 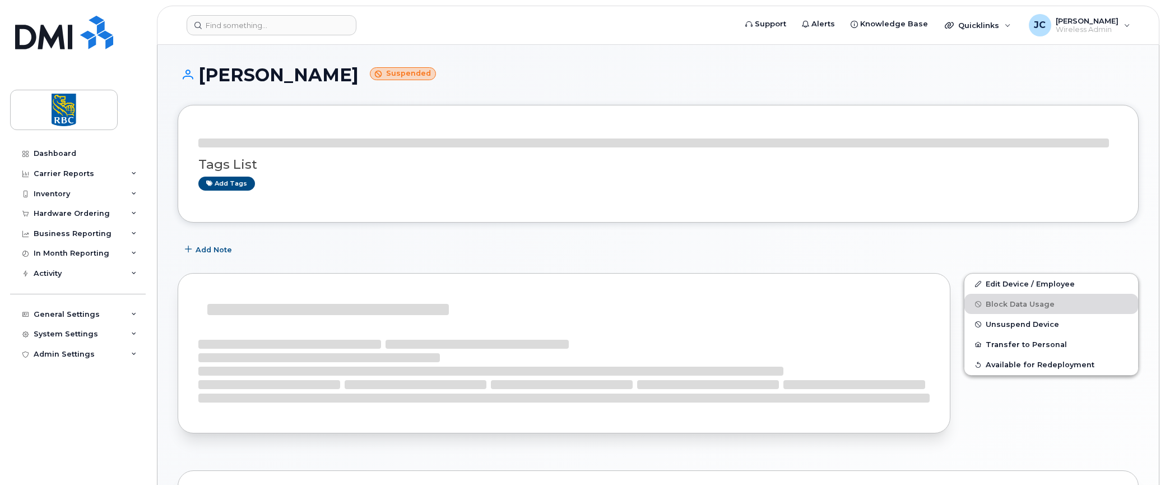 I want to click on button: Transfer to Personal, so click(x=1051, y=344).